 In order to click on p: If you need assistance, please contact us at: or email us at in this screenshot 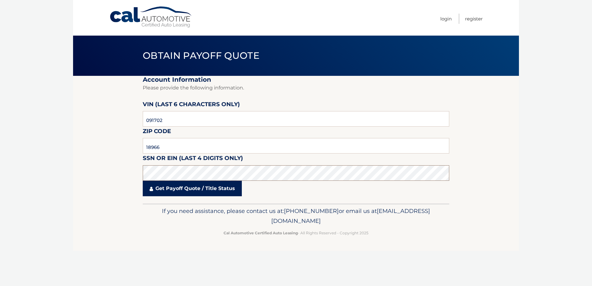, I will do `click(296, 216)`.